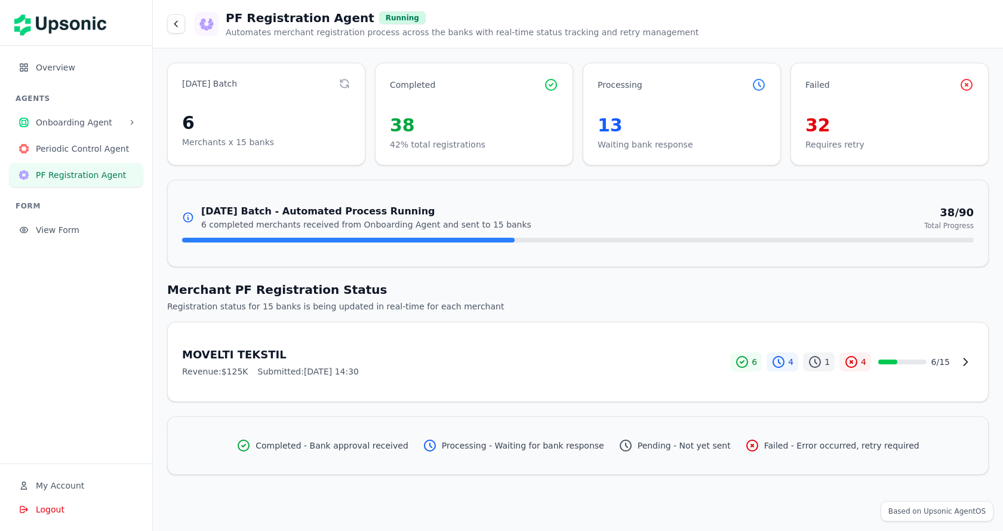 This screenshot has height=531, width=1003. What do you see at coordinates (84, 67) in the screenshot?
I see `span: Overview` at bounding box center [84, 67].